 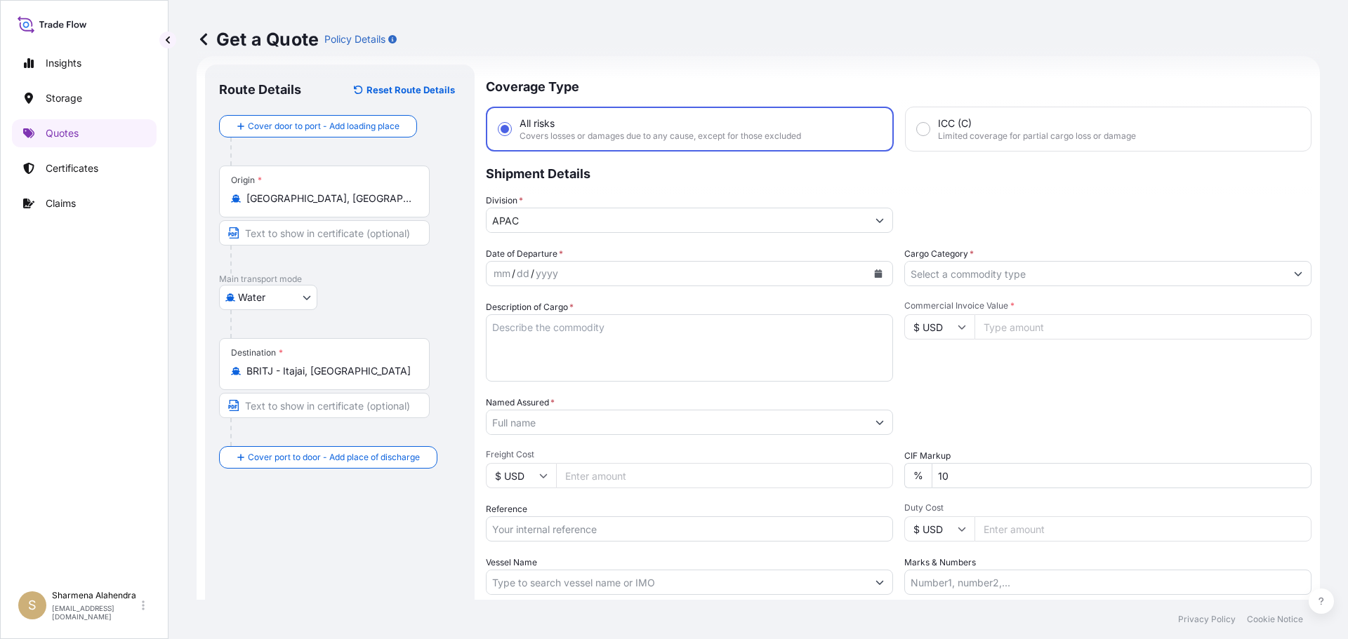 What do you see at coordinates (1275, 620) in the screenshot?
I see `p: Cookie Notice` at bounding box center [1275, 620].